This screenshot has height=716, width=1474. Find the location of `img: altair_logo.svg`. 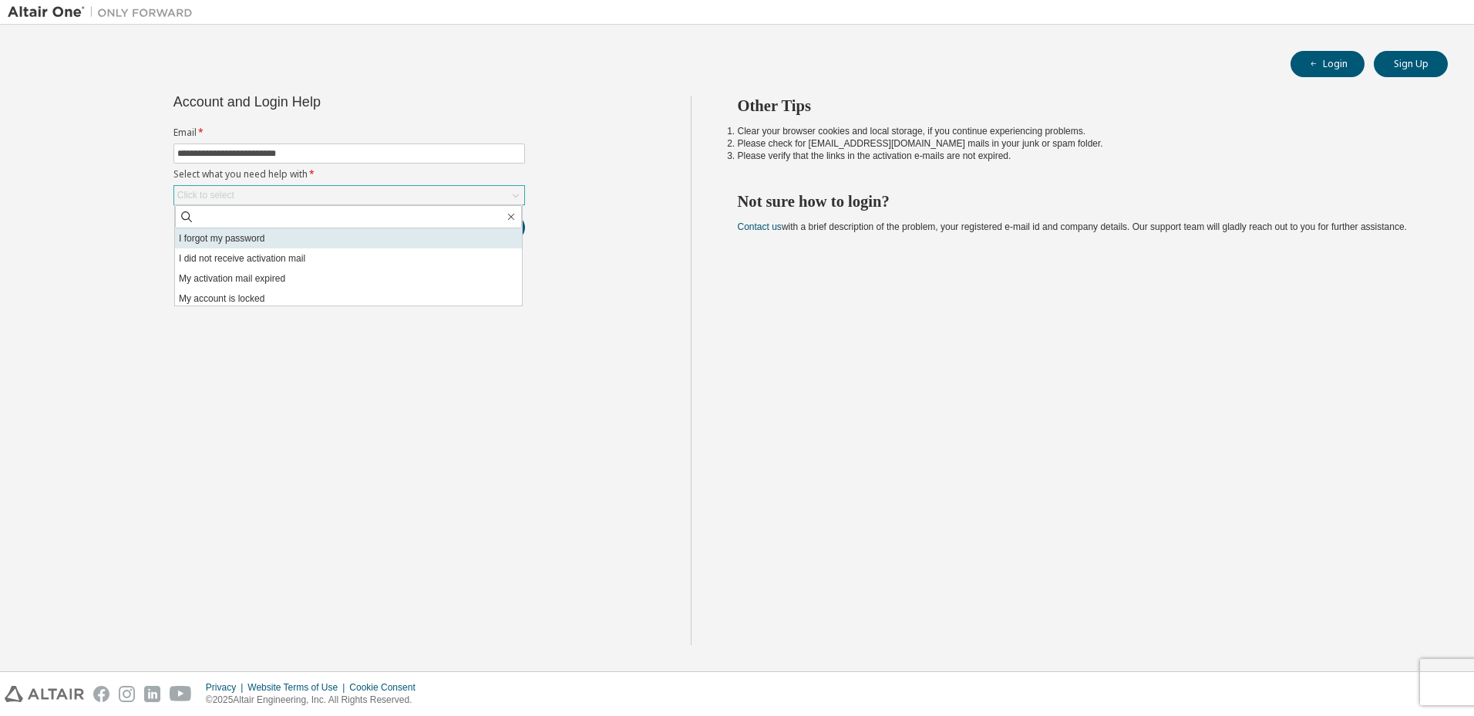

img: altair_logo.svg is located at coordinates (44, 693).